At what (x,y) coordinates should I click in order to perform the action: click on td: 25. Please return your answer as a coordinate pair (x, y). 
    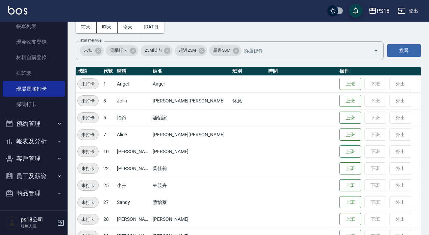
    Looking at the image, I should click on (108, 185).